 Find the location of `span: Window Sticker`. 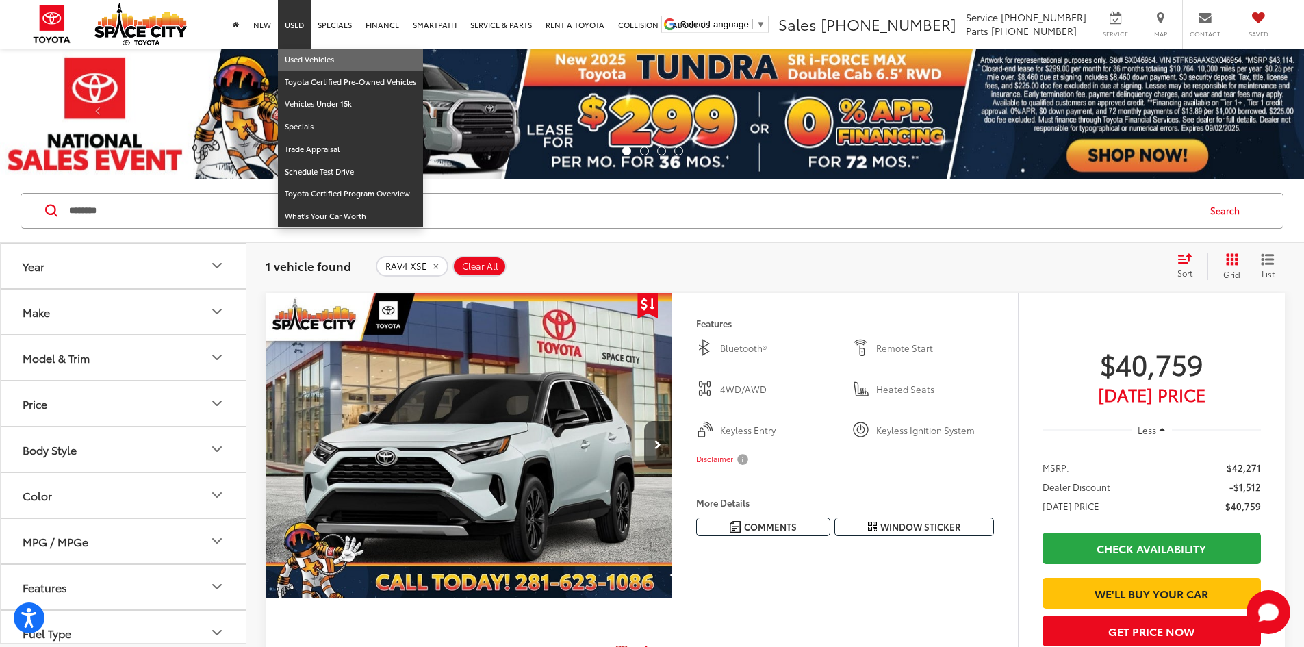

span: Window Sticker is located at coordinates (920, 527).